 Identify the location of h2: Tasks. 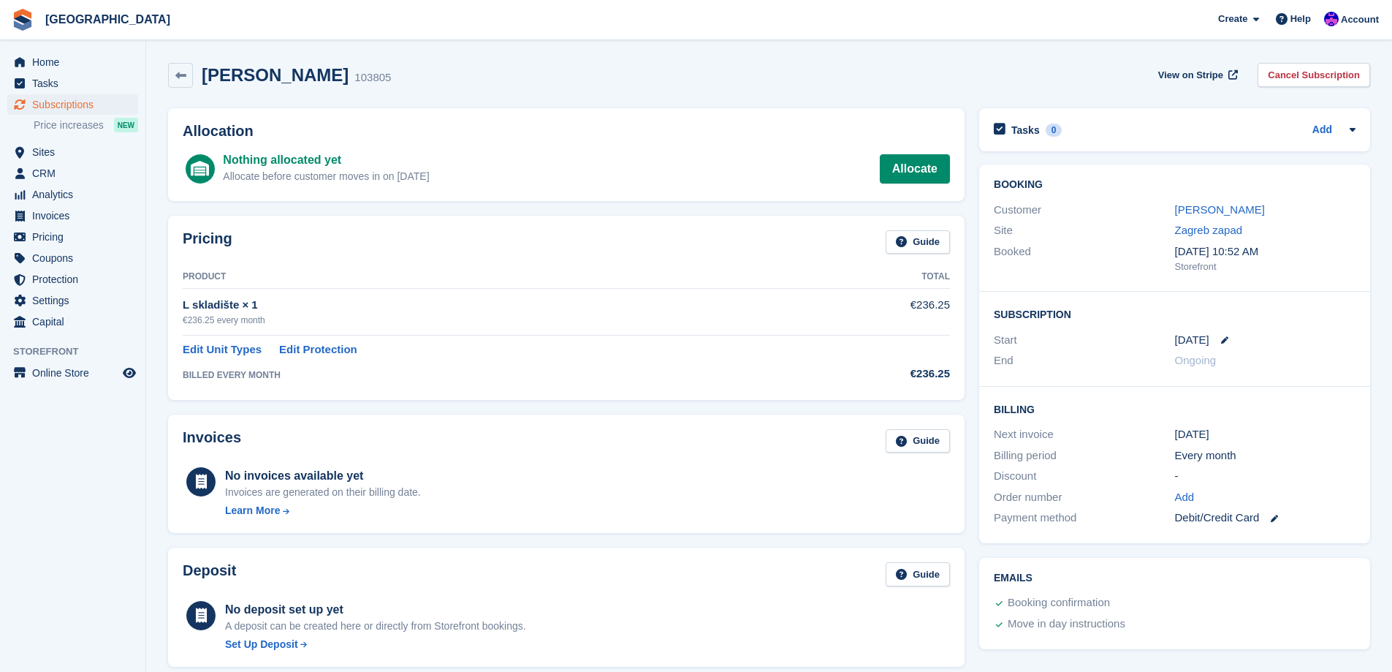
(1025, 130).